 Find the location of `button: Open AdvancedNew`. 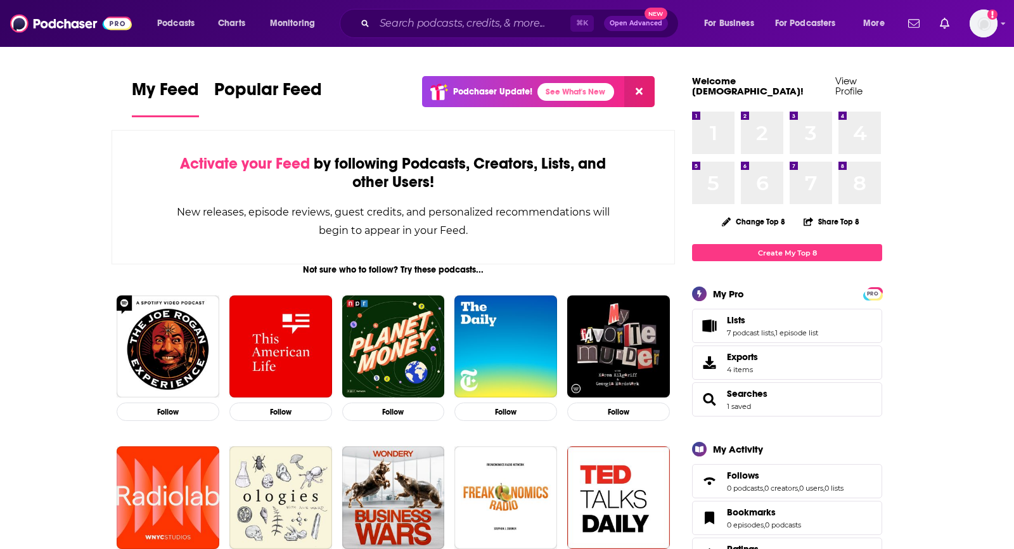

button: Open AdvancedNew is located at coordinates (636, 23).